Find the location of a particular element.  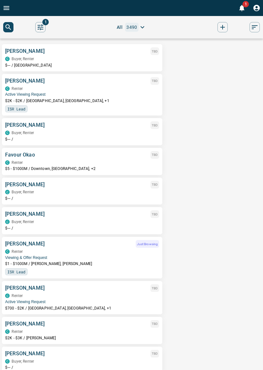

button: All3490 is located at coordinates (131, 27).